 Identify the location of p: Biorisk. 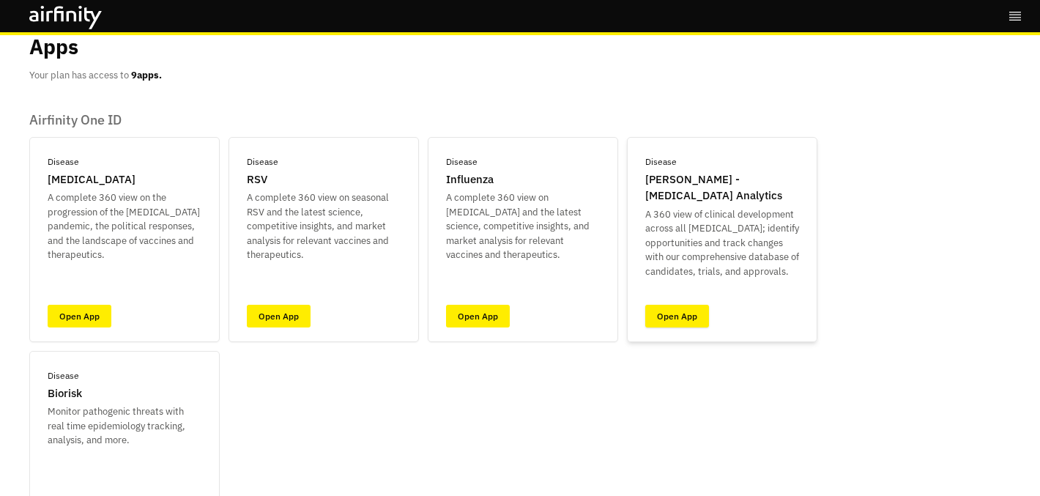
(64, 393).